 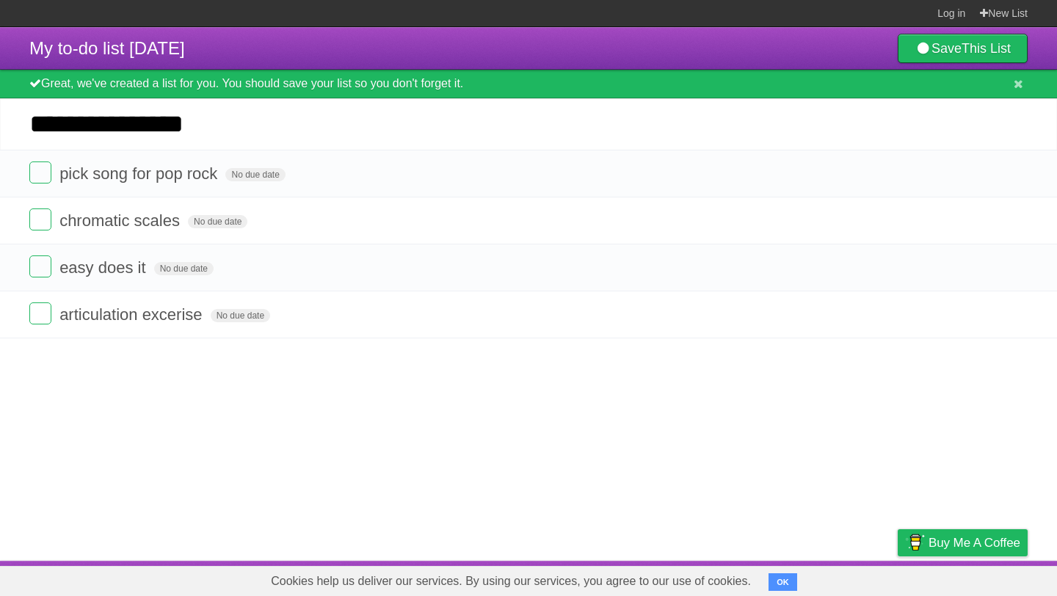 What do you see at coordinates (962, 542) in the screenshot?
I see `a: Buy me a coffee` at bounding box center [962, 542].